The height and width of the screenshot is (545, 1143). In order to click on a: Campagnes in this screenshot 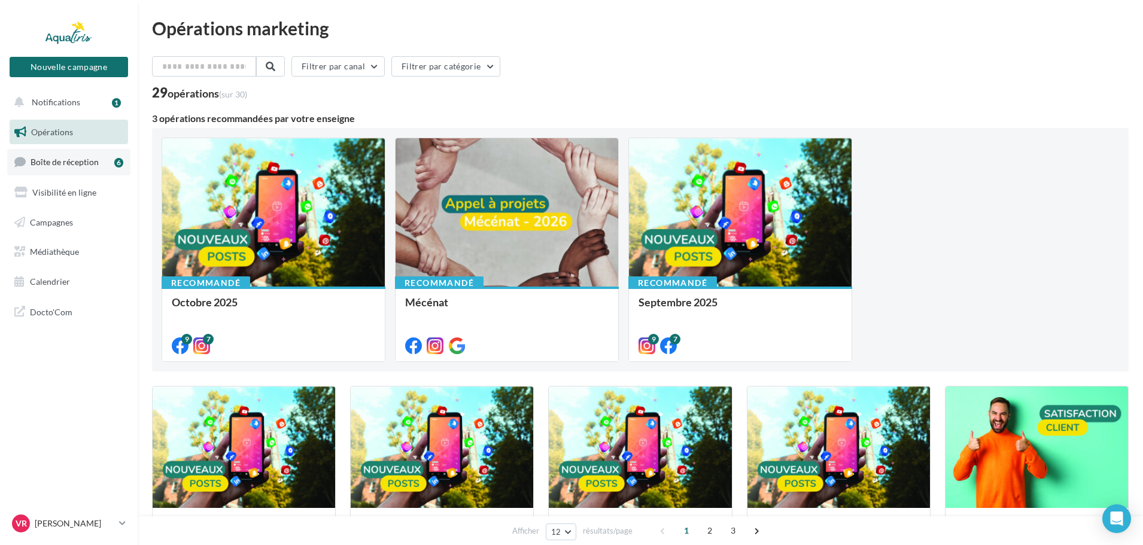, I will do `click(69, 223)`.